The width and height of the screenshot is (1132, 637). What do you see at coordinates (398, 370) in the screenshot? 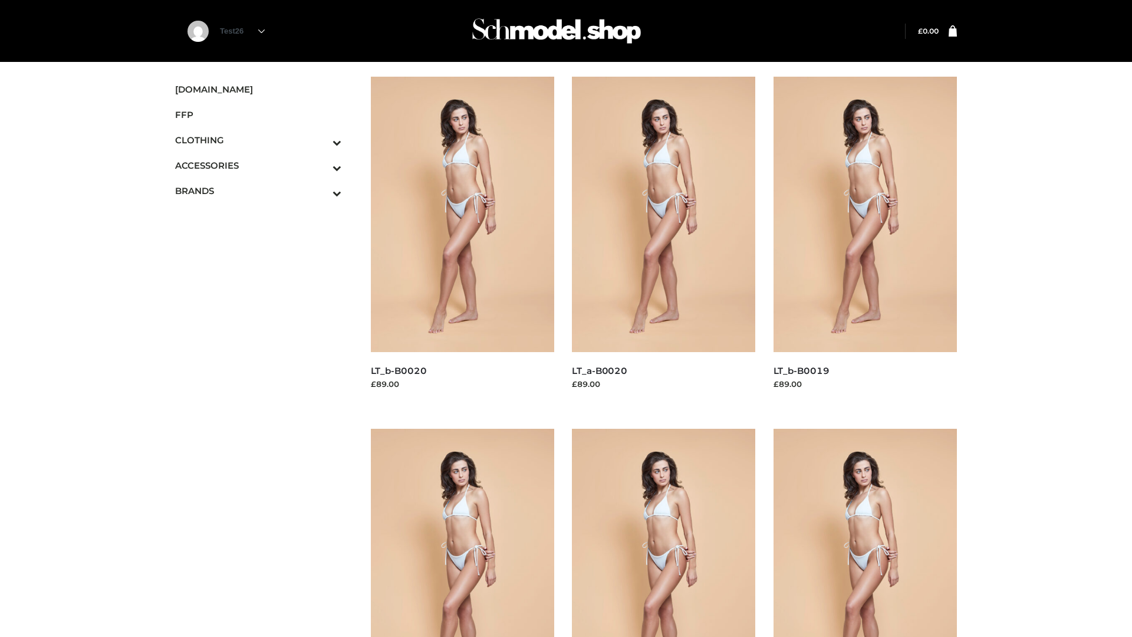
I see `a: LT_b-B0020` at bounding box center [398, 370].